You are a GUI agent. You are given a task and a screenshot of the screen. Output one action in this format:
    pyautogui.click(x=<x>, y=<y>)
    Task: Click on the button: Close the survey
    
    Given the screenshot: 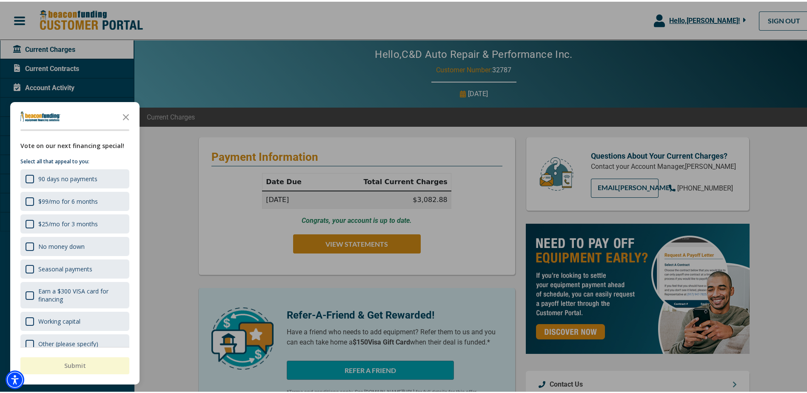 What is the action you would take?
    pyautogui.click(x=126, y=115)
    